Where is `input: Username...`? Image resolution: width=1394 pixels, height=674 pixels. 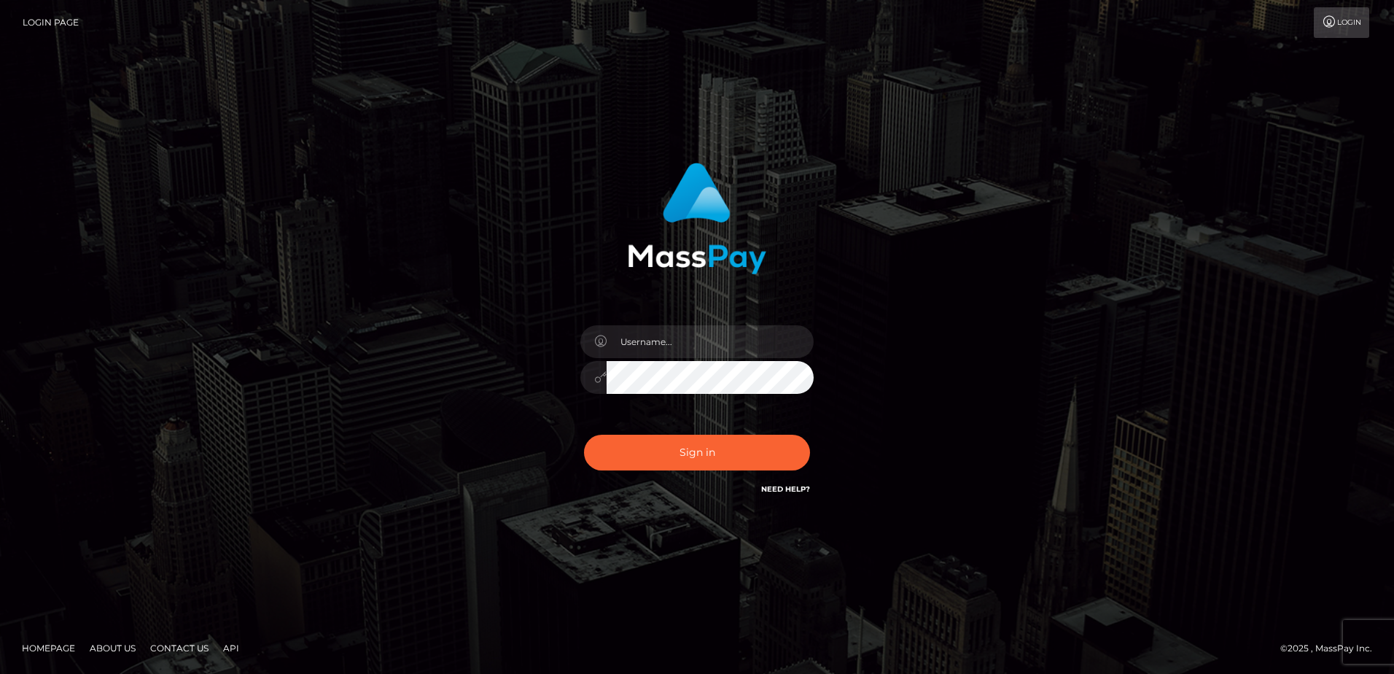 input: Username... is located at coordinates (710, 341).